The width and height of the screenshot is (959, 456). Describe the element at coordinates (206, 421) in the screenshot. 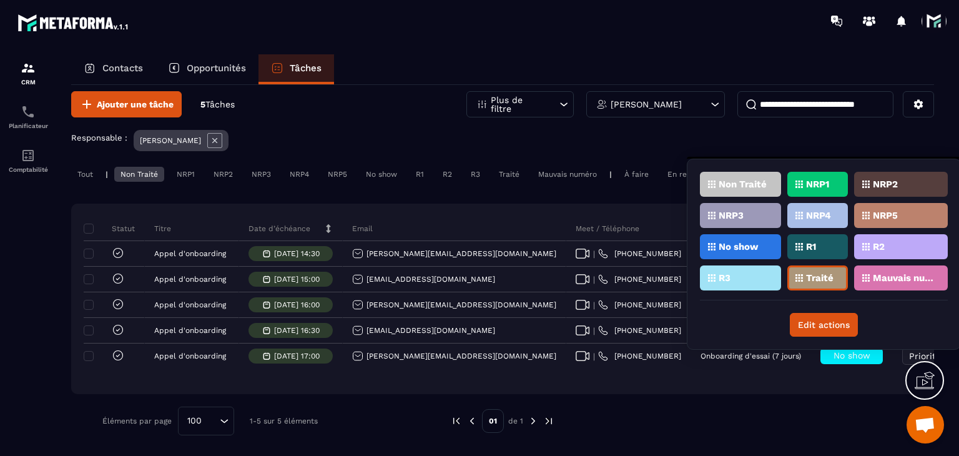

I see `div: Search for option` at that location.